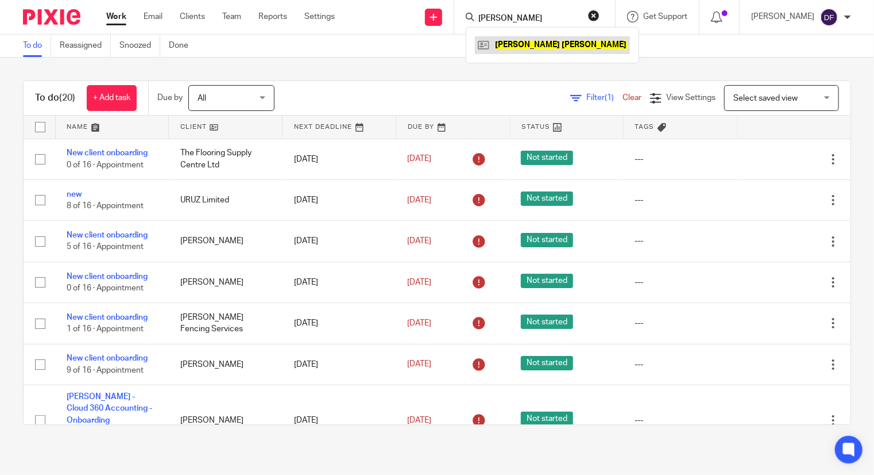  What do you see at coordinates (319, 17) in the screenshot?
I see `a: Settings` at bounding box center [319, 17].